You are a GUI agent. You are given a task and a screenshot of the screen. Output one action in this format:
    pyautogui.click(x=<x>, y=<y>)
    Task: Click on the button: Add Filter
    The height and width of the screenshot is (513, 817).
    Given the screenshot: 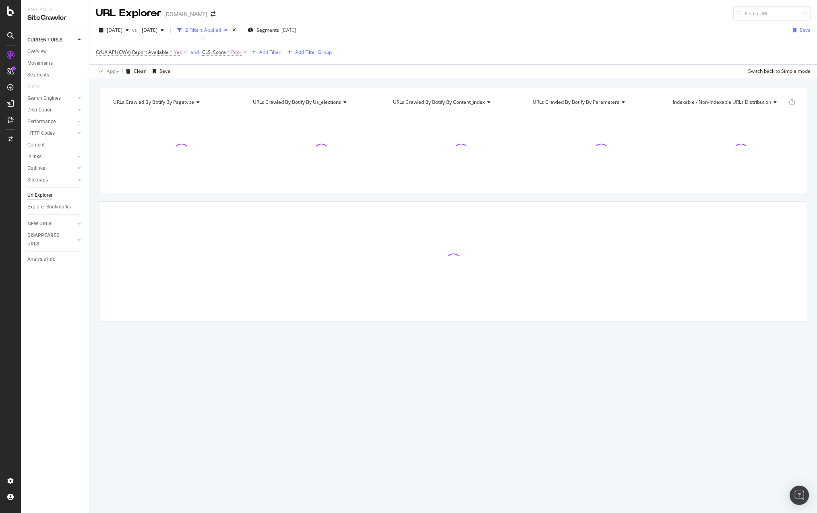 What is the action you would take?
    pyautogui.click(x=264, y=52)
    